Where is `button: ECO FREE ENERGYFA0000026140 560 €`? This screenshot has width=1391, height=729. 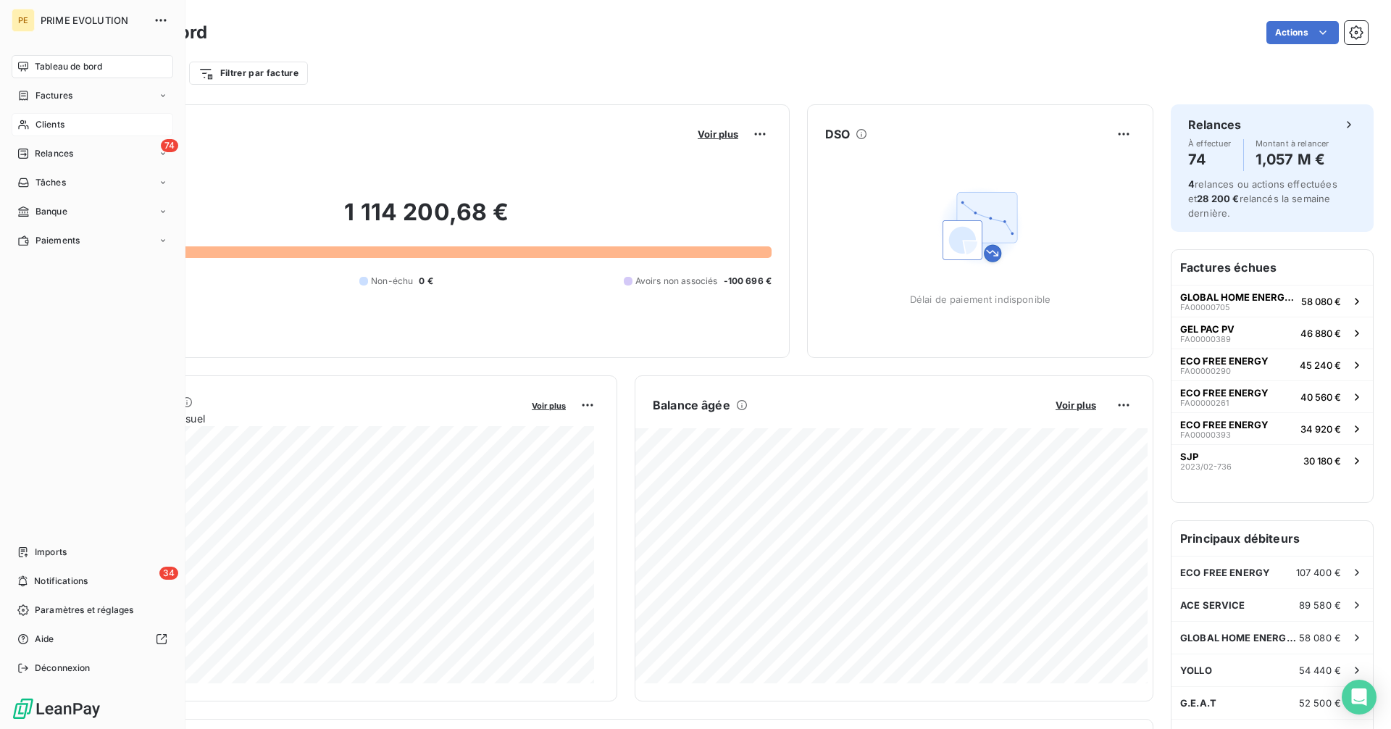 button: ECO FREE ENERGYFA0000026140 560 € is located at coordinates (1272, 396).